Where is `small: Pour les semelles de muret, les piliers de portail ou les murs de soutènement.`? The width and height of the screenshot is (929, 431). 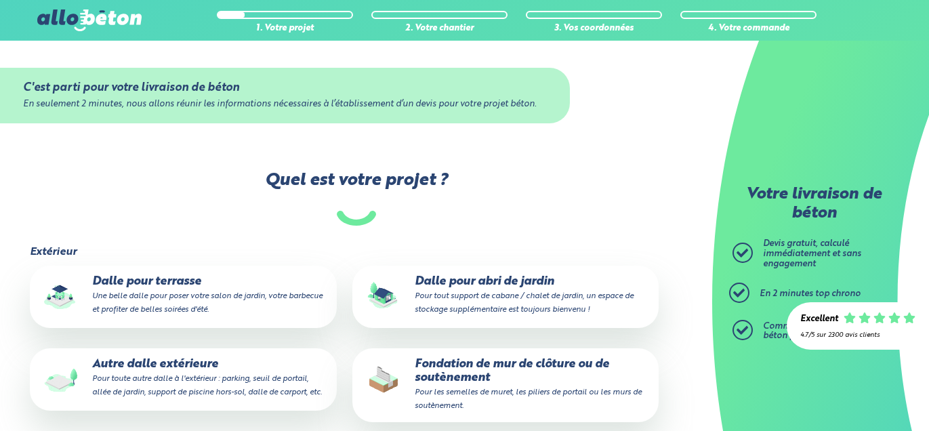 small: Pour les semelles de muret, les piliers de portail ou les murs de soutènement. is located at coordinates (528, 399).